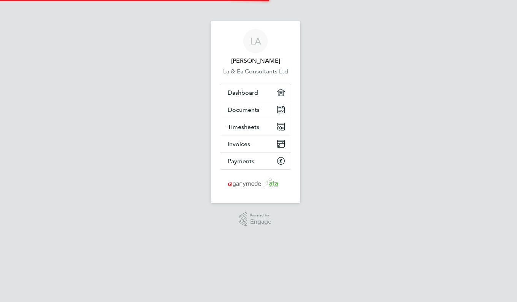 Image resolution: width=517 pixels, height=302 pixels. I want to click on a: Powered byEngage, so click(255, 219).